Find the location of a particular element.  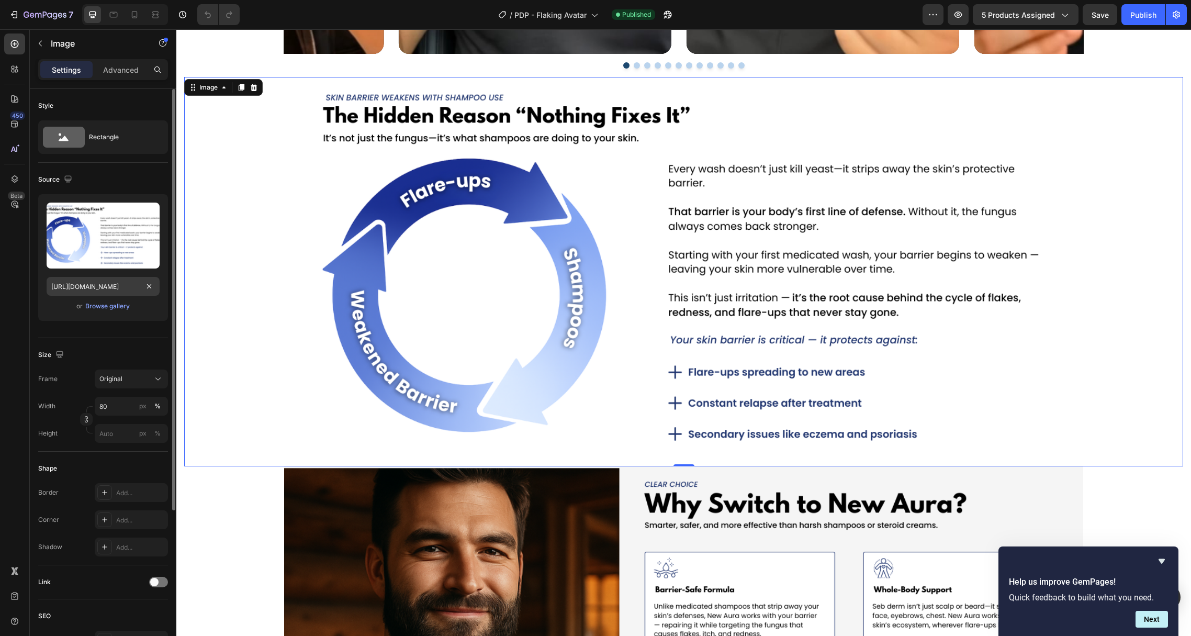

p: Advanced is located at coordinates (121, 70).